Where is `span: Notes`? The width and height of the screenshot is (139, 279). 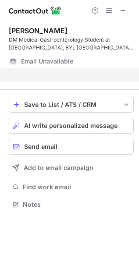
span: Notes is located at coordinates (76, 205).